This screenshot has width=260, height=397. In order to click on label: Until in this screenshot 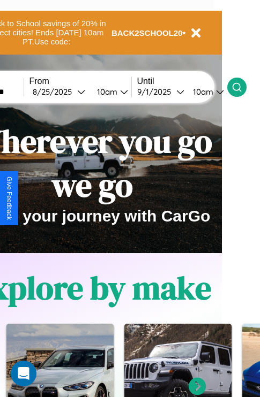, I will do `click(182, 81)`.